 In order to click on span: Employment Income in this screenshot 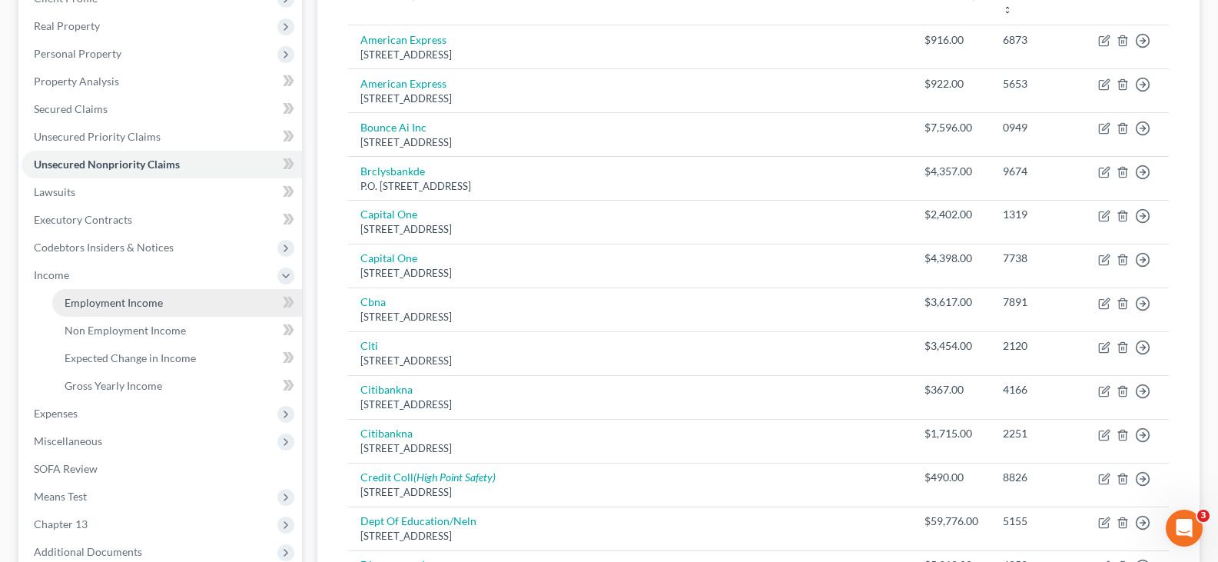, I will do `click(114, 302)`.